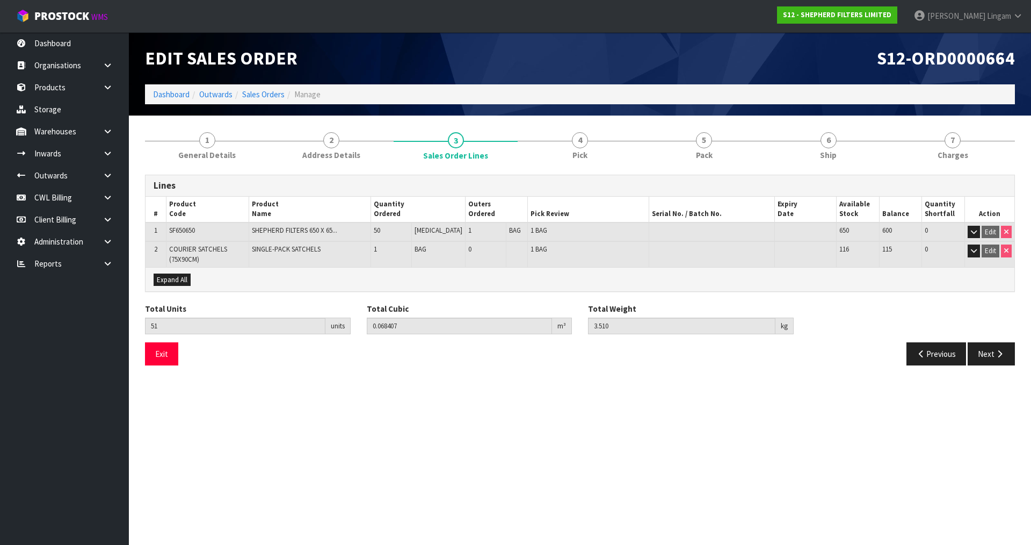 This screenshot has width=1031, height=545. What do you see at coordinates (460, 326) in the screenshot?
I see `input: Total Cubic` at bounding box center [460, 326].